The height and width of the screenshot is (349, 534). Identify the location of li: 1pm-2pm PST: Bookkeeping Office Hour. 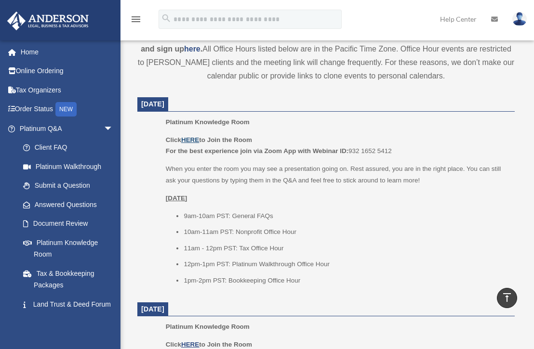
(346, 281).